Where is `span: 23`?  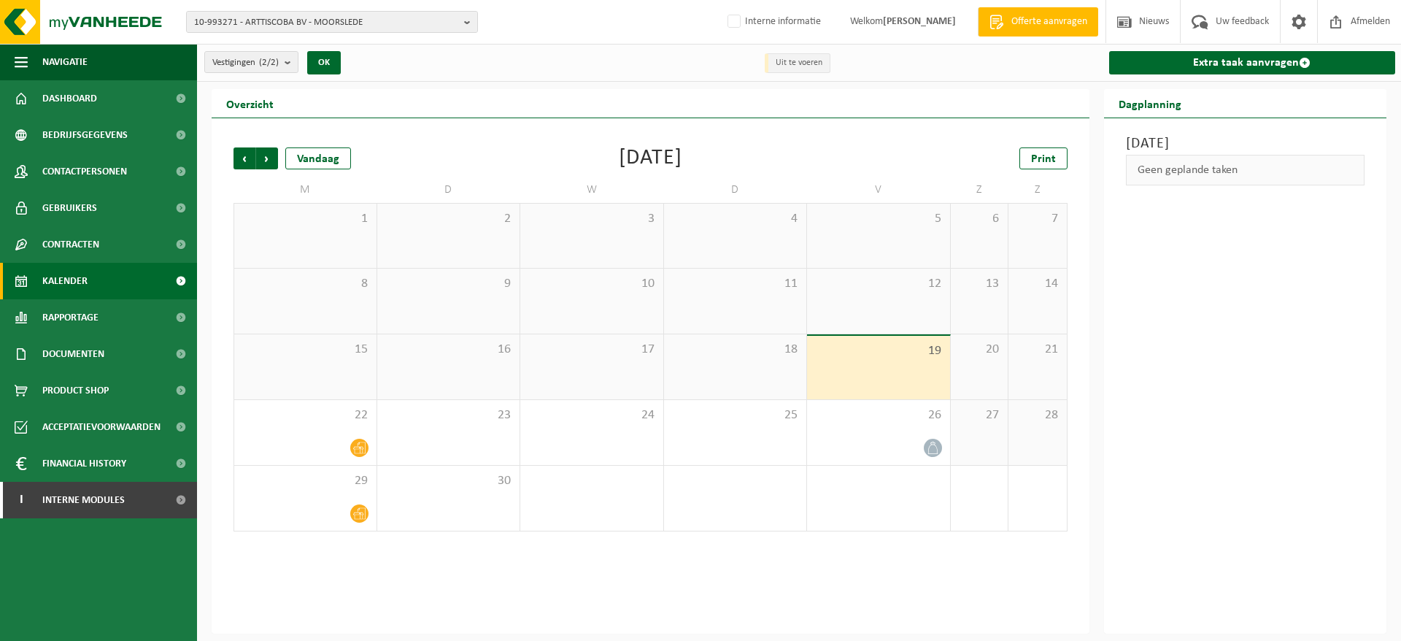
span: 23 is located at coordinates (449, 415).